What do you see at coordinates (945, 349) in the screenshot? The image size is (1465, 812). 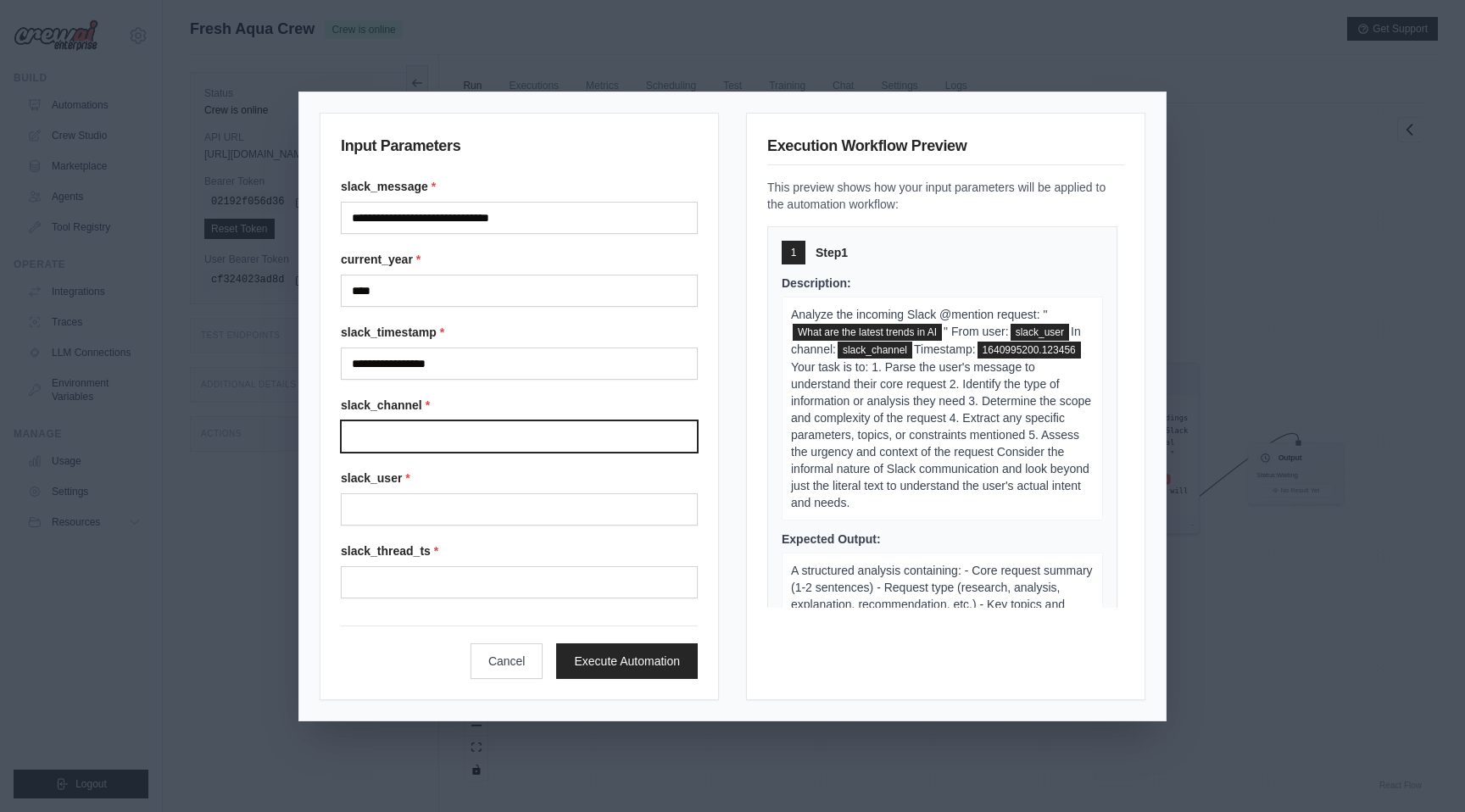 I see `span: Timestamp:` at bounding box center [945, 349].